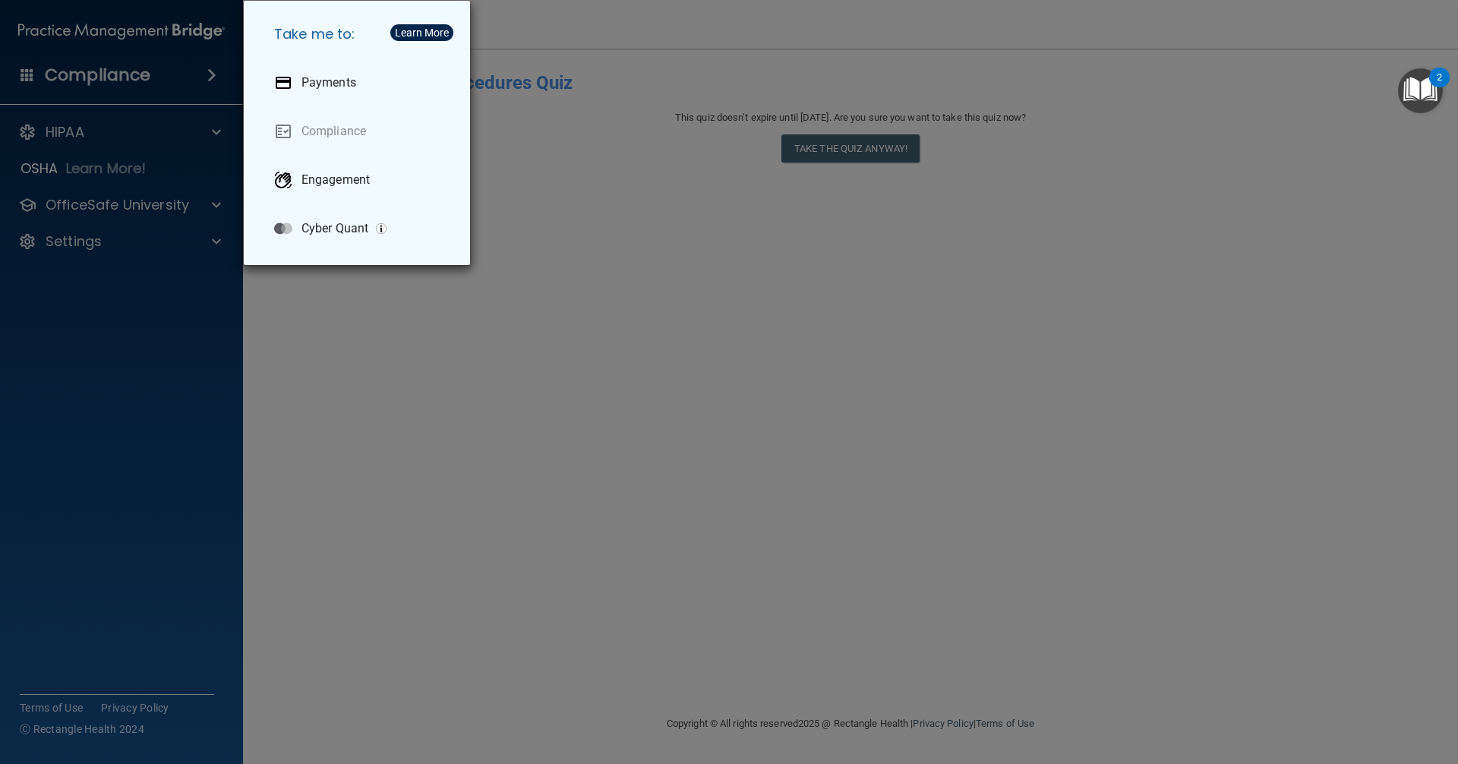 The width and height of the screenshot is (1458, 764). I want to click on a: Engagement, so click(360, 180).